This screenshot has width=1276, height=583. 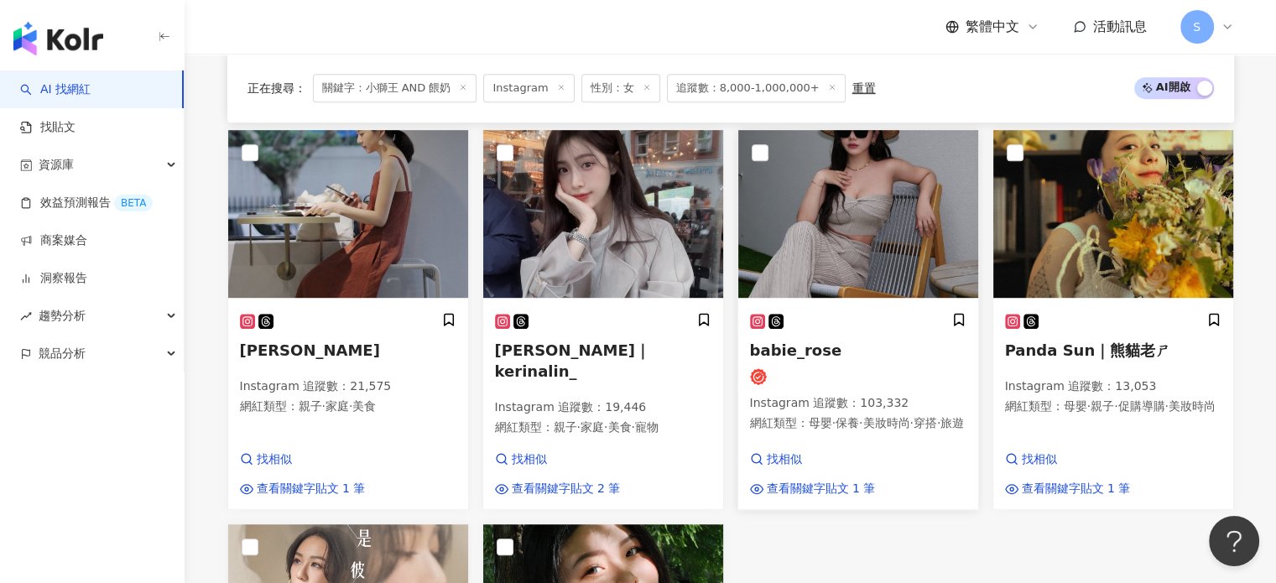 What do you see at coordinates (1120, 26) in the screenshot?
I see `span: 活動訊息` at bounding box center [1120, 26].